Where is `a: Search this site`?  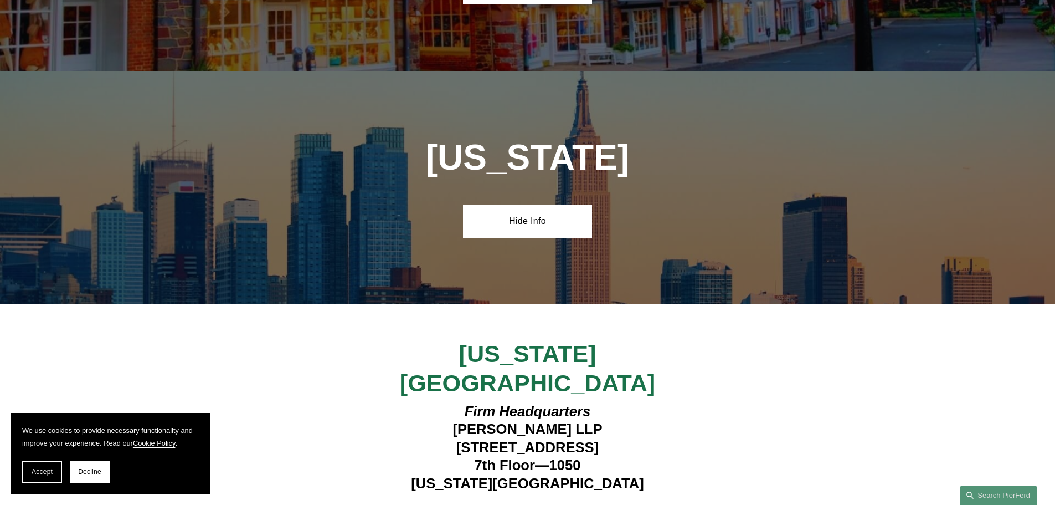
a: Search this site is located at coordinates (999, 495).